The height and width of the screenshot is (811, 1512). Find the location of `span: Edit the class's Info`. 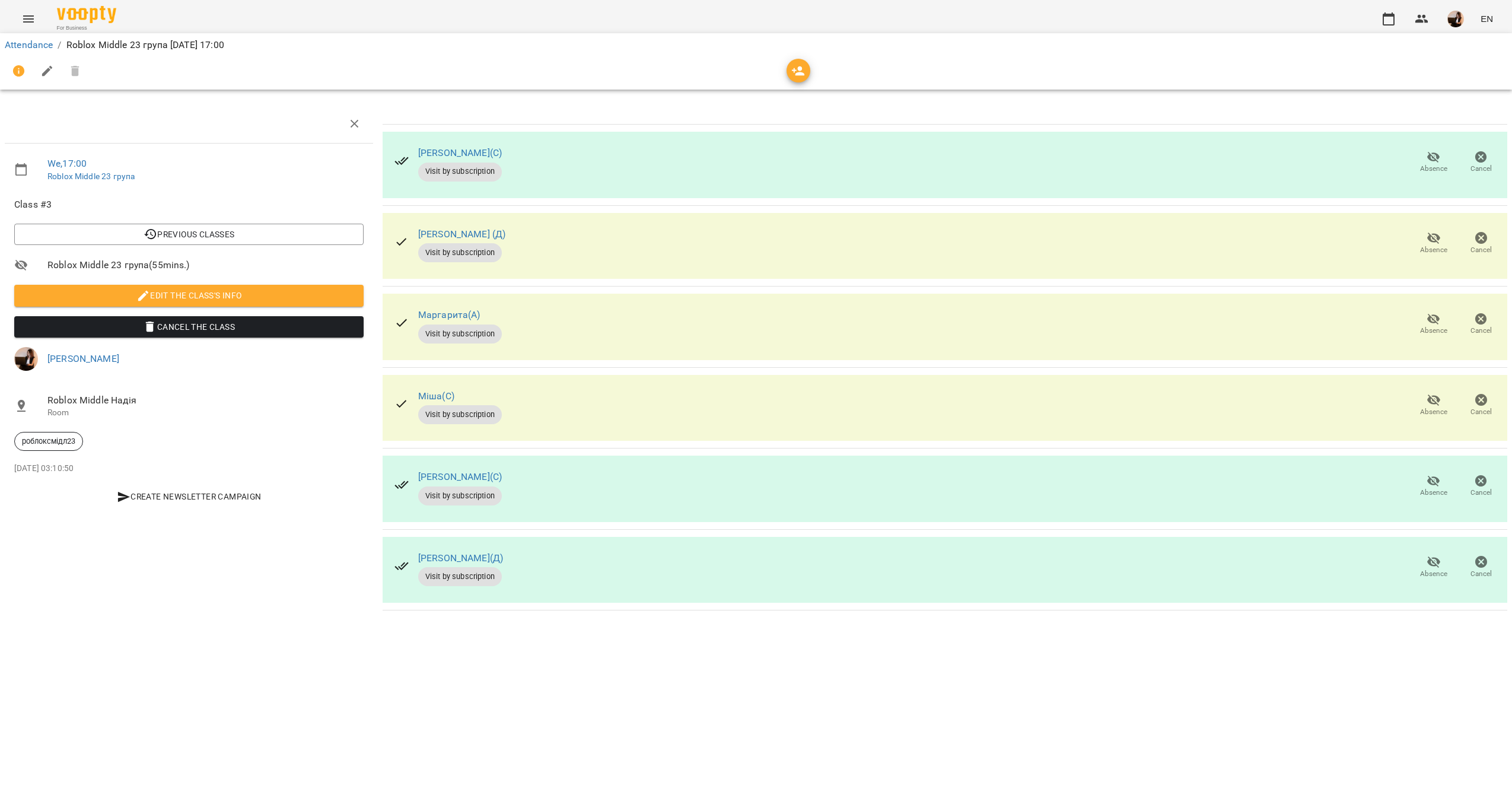

span: Edit the class's Info is located at coordinates (189, 295).